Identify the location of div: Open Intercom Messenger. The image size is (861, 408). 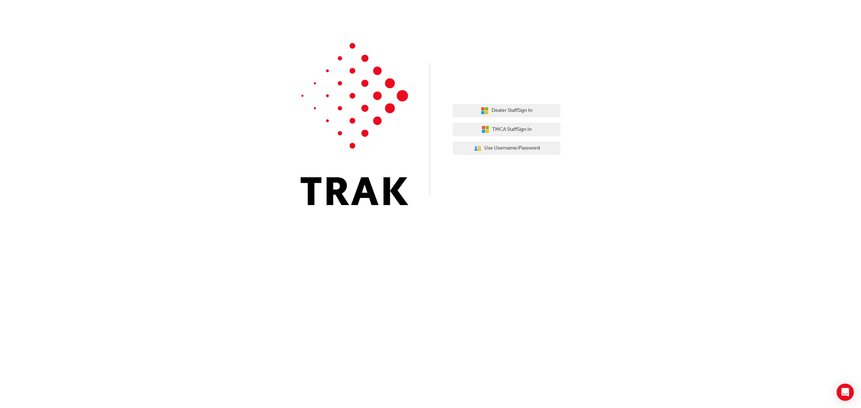
(845, 392).